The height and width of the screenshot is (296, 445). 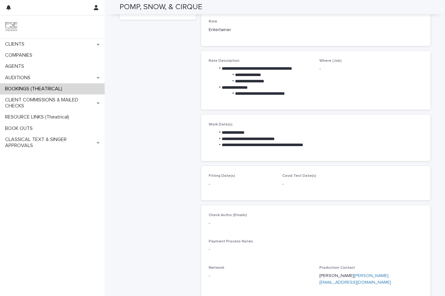 What do you see at coordinates (161, 7) in the screenshot?
I see `h2: POMP, SNOW, & CIRQUE` at bounding box center [161, 7].